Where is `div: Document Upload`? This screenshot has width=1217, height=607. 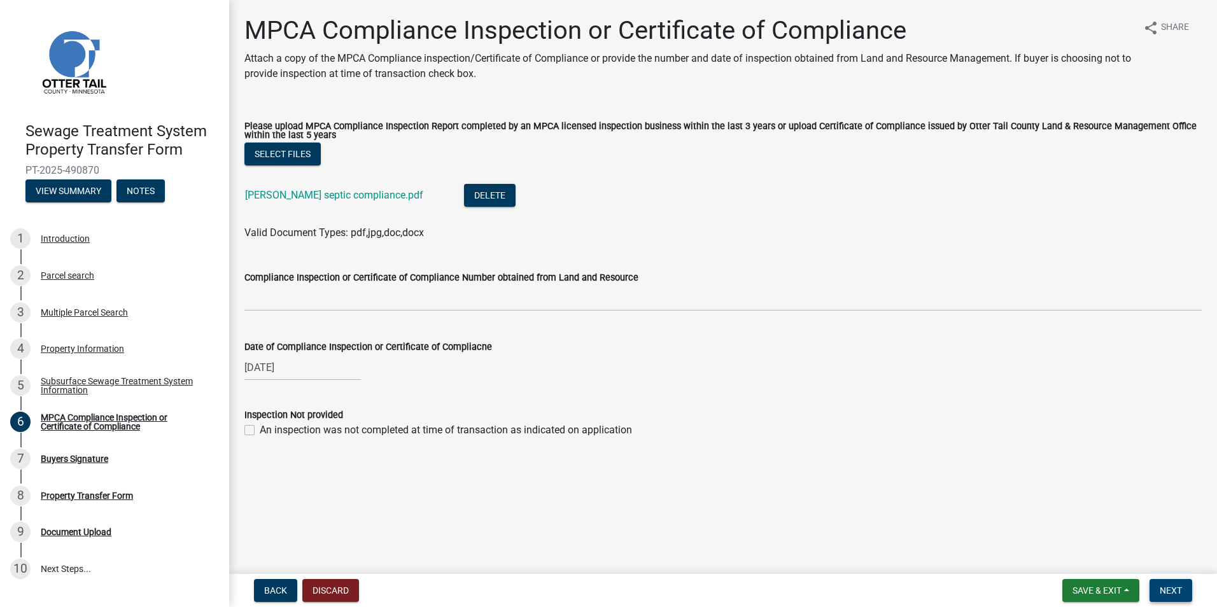
div: Document Upload is located at coordinates (76, 532).